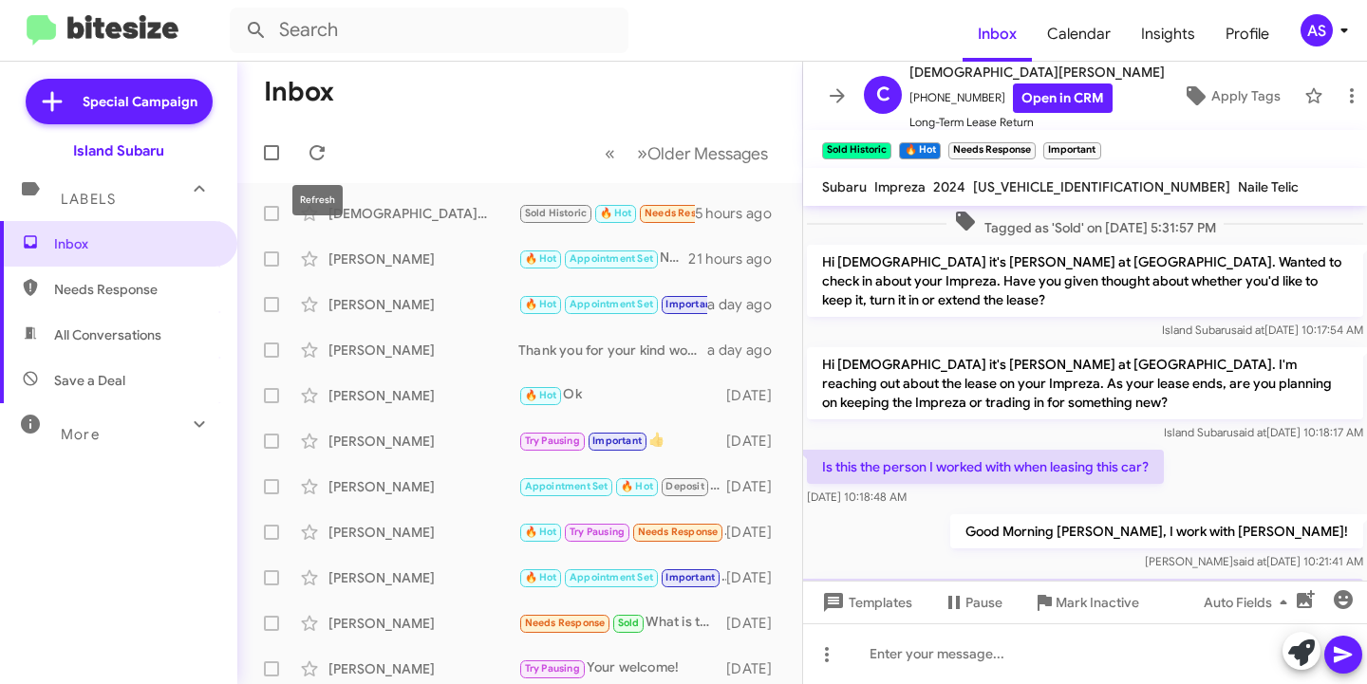 This screenshot has width=1367, height=684. I want to click on span: Templates, so click(865, 603).